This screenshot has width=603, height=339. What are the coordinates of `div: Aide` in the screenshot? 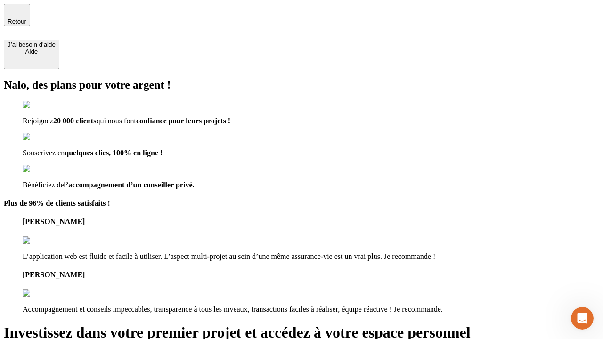 It's located at (32, 51).